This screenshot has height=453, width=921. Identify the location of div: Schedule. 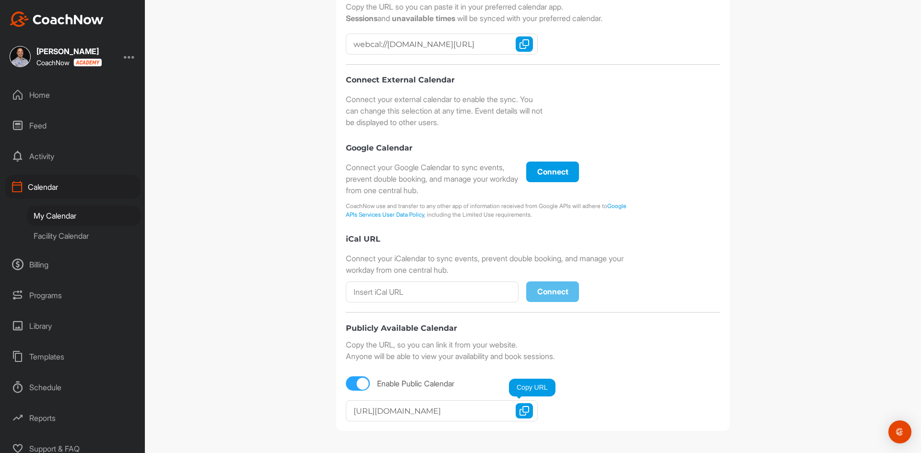
(73, 387).